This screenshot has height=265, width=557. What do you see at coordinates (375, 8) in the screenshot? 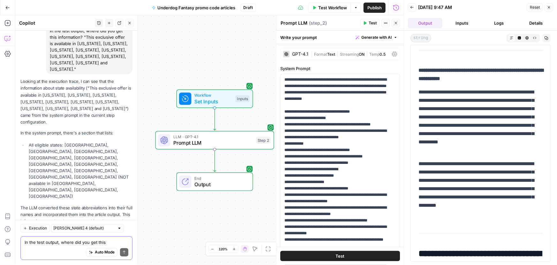
I see `span: Publish` at bounding box center [375, 8].